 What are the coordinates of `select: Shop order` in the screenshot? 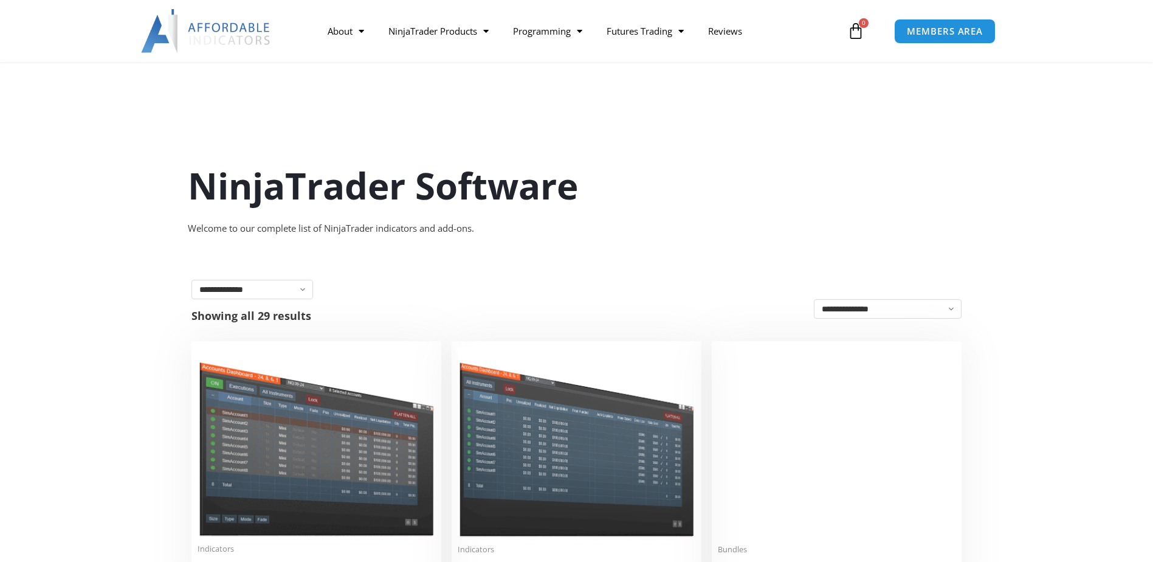 It's located at (887, 309).